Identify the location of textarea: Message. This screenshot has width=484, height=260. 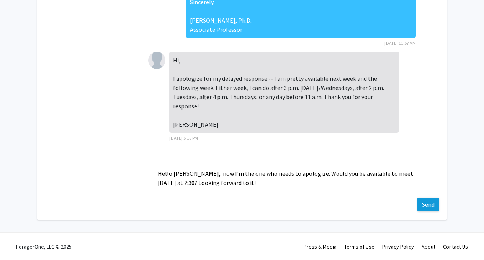
(295, 178).